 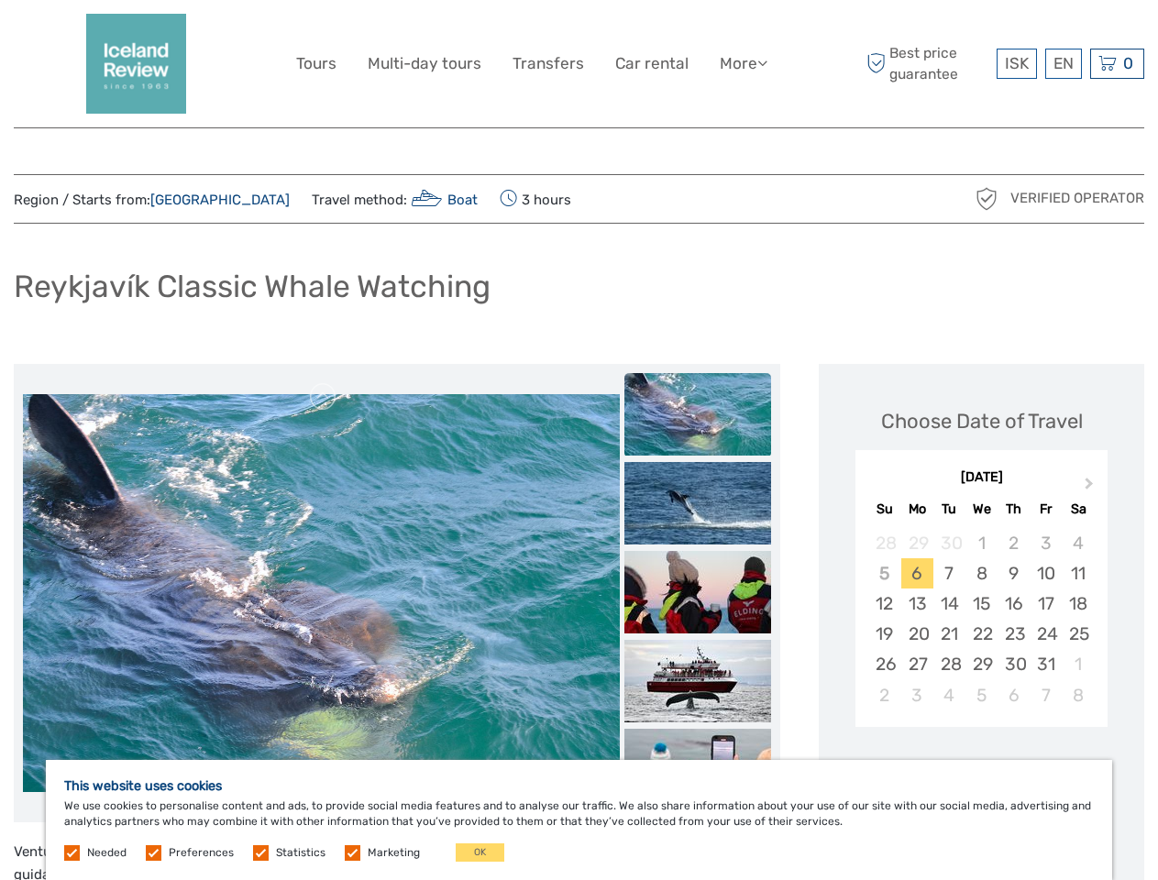 I want to click on div: Choose Saturday, November 8th, 2025, so click(x=1077, y=695).